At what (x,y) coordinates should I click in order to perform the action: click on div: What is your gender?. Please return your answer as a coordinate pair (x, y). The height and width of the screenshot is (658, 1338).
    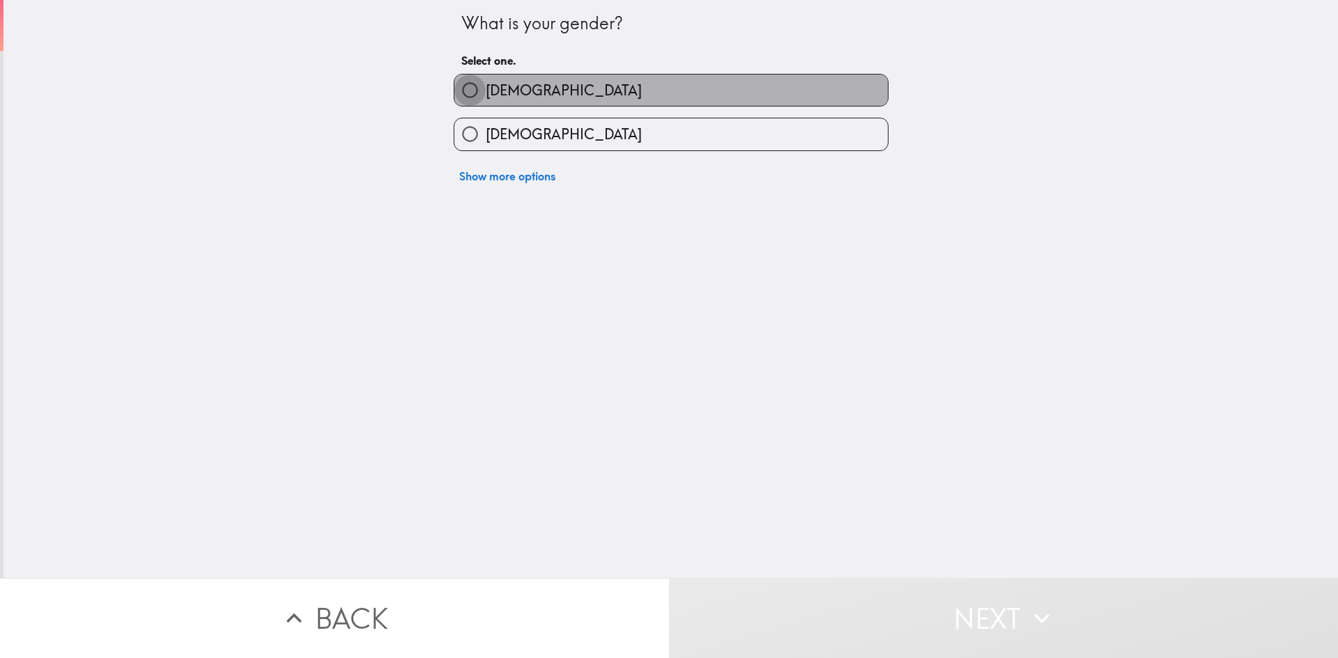
    Looking at the image, I should click on (671, 24).